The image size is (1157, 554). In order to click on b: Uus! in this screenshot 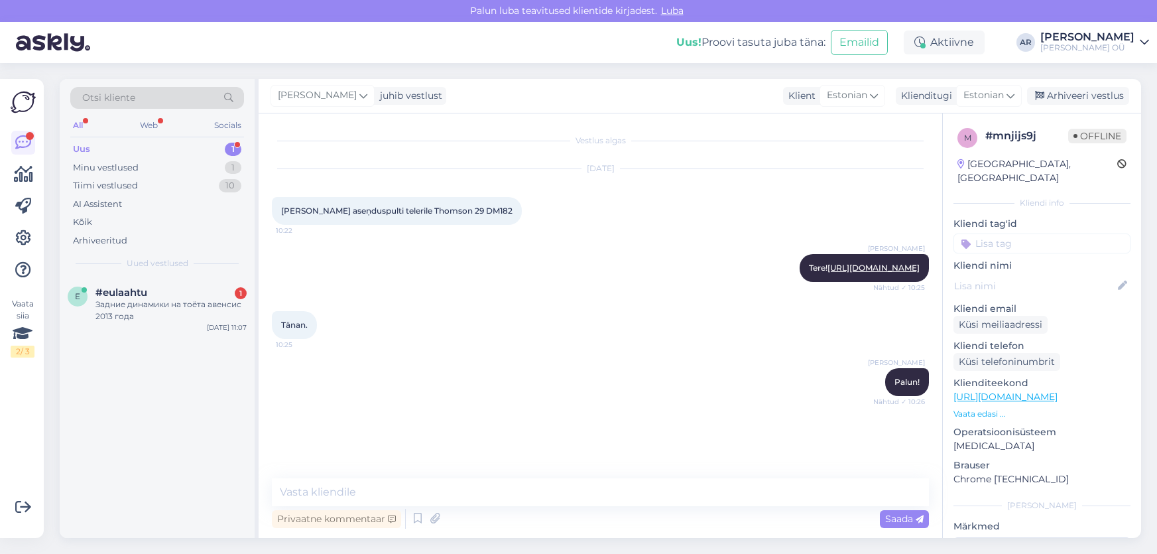, I will do `click(689, 42)`.